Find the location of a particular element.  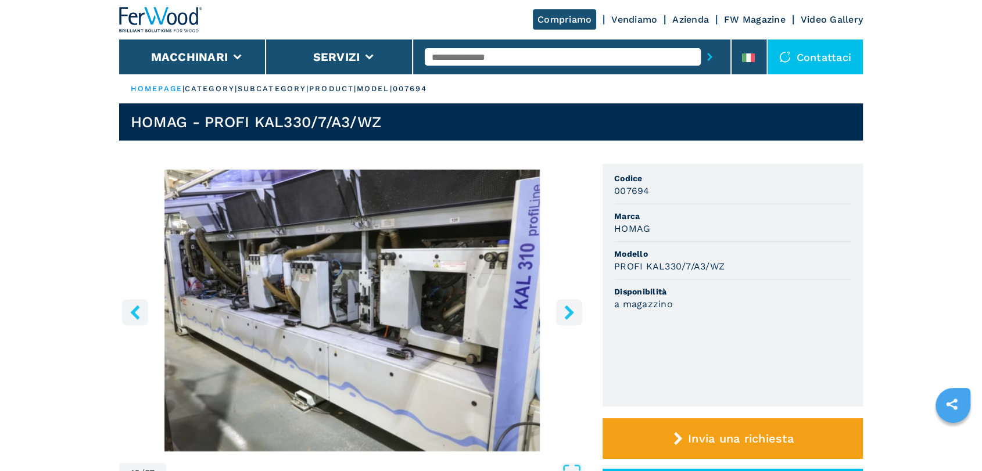

a: Compriamo is located at coordinates (564, 19).